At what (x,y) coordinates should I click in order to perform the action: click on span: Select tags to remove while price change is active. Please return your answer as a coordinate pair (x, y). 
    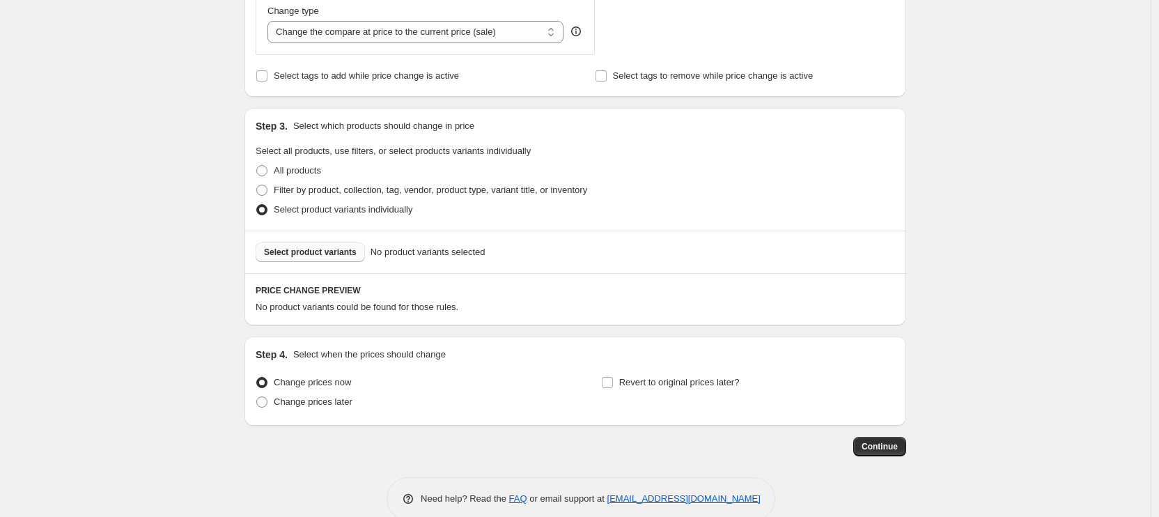
    Looking at the image, I should click on (713, 75).